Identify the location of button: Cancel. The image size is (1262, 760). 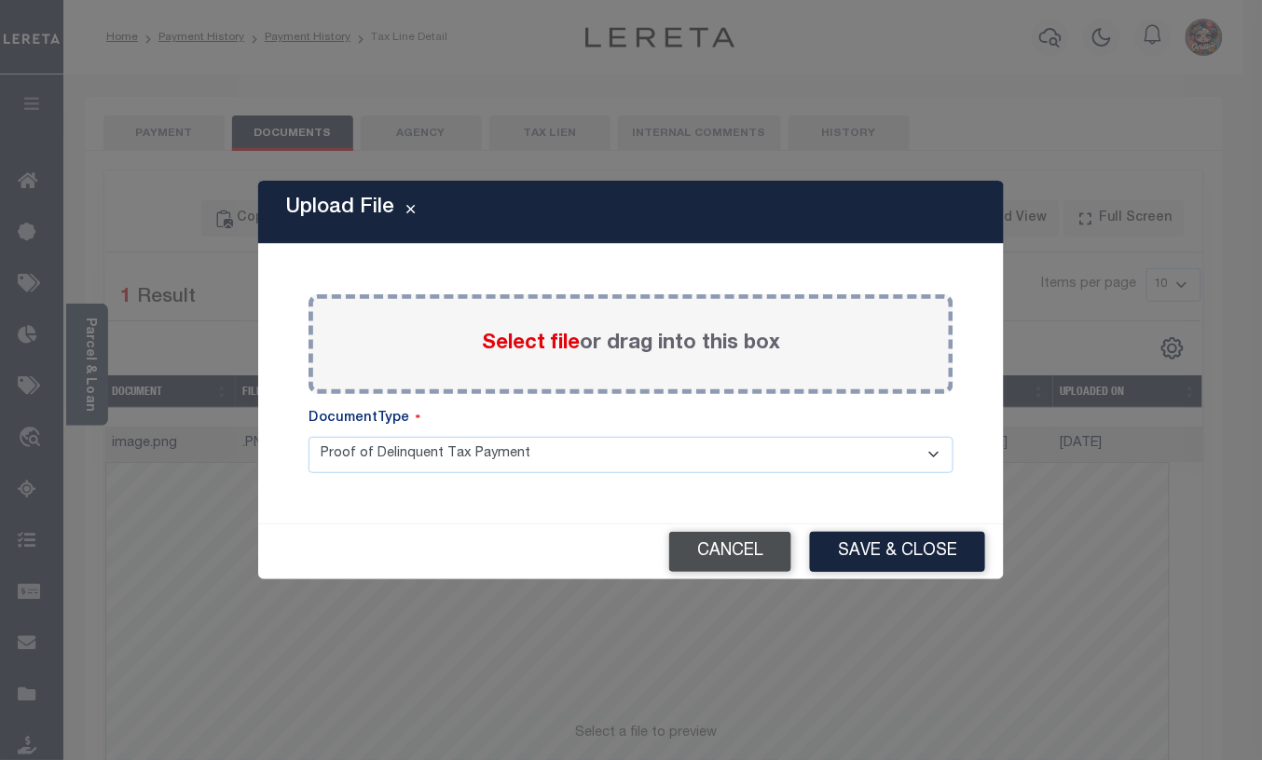
(730, 552).